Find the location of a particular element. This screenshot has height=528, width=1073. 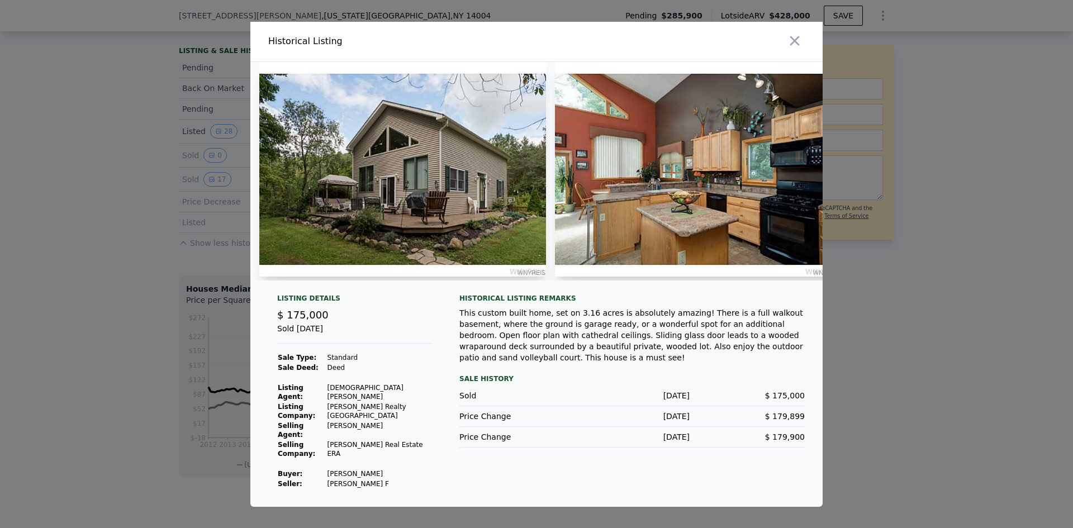

strong: Buyer : is located at coordinates (290, 474).